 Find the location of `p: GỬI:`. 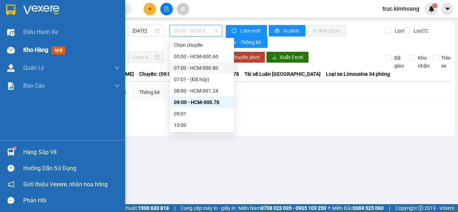

p: GỬI: is located at coordinates (54, 21).